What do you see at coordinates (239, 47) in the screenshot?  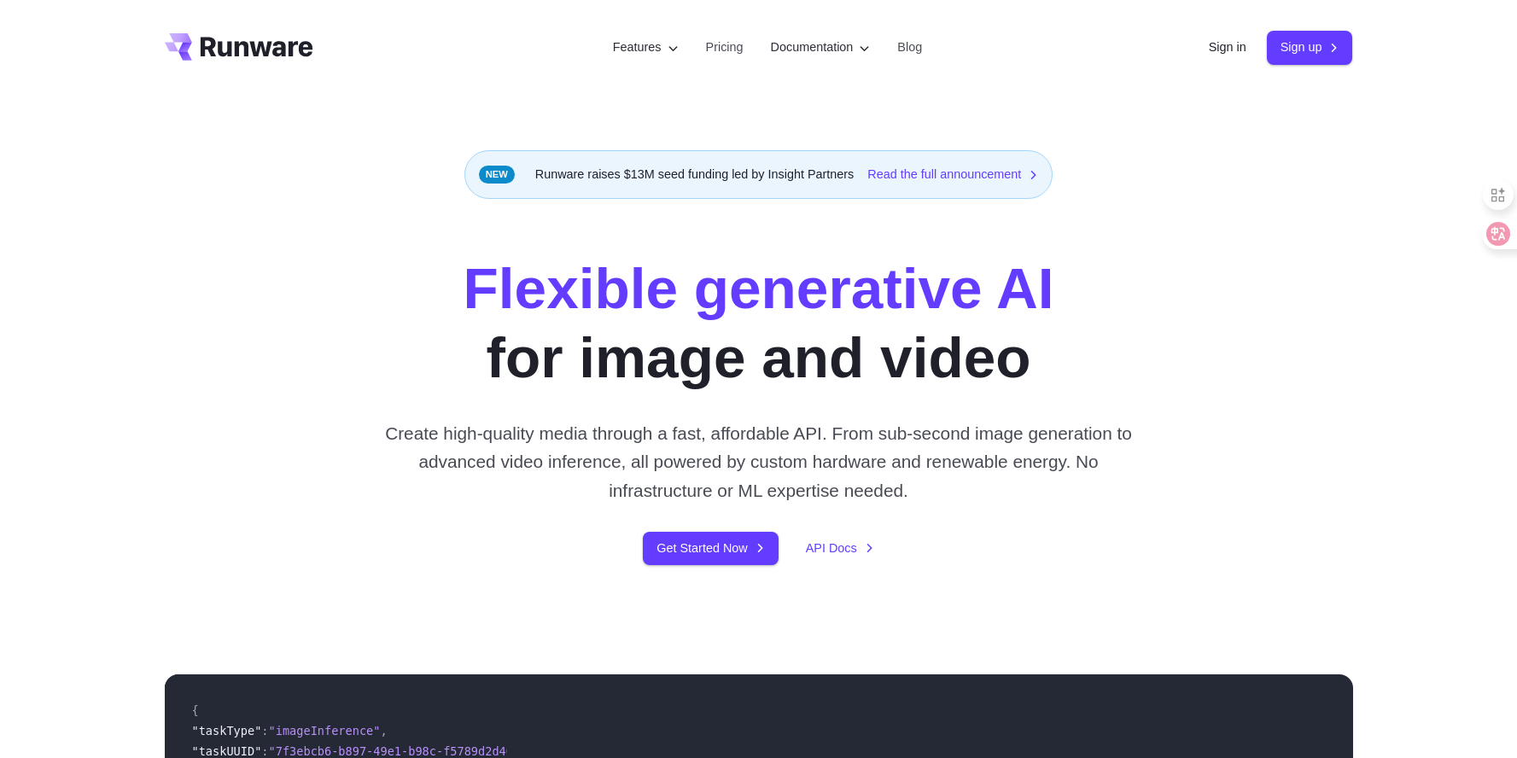 I see `a: Go to /` at bounding box center [239, 47].